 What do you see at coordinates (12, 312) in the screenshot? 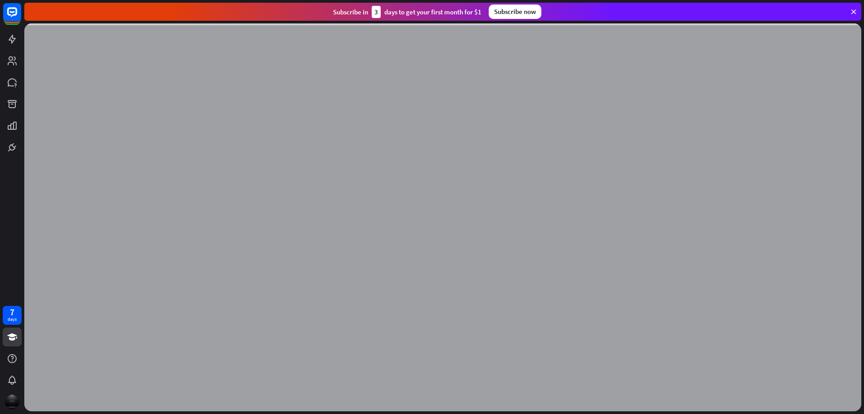
I see `div: 7` at bounding box center [12, 312].